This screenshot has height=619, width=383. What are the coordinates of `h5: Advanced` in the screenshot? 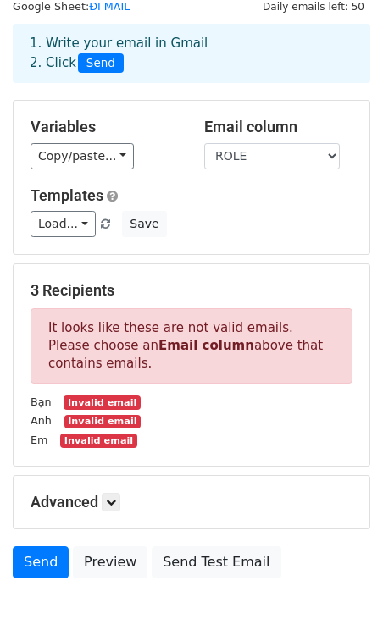 It's located at (191, 502).